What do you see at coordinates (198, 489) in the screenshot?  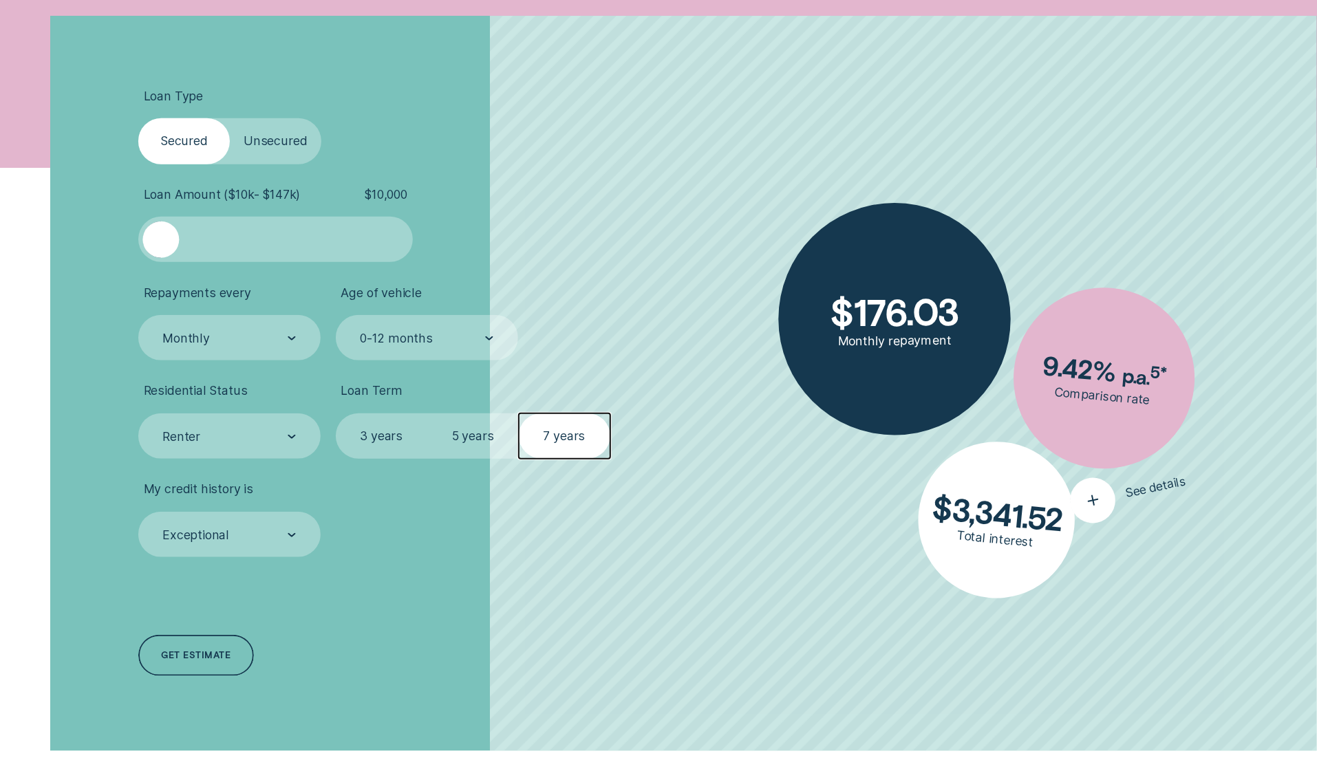 I see `span: My credit history is` at bounding box center [198, 489].